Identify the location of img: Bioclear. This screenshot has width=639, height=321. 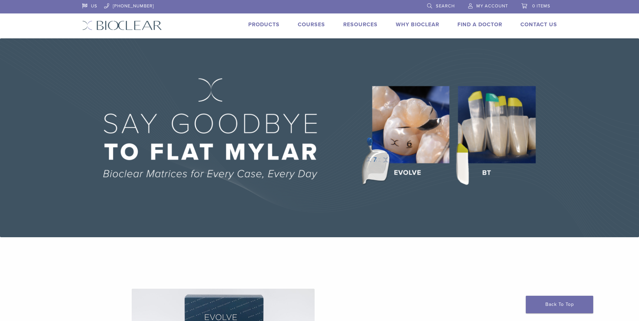
(122, 25).